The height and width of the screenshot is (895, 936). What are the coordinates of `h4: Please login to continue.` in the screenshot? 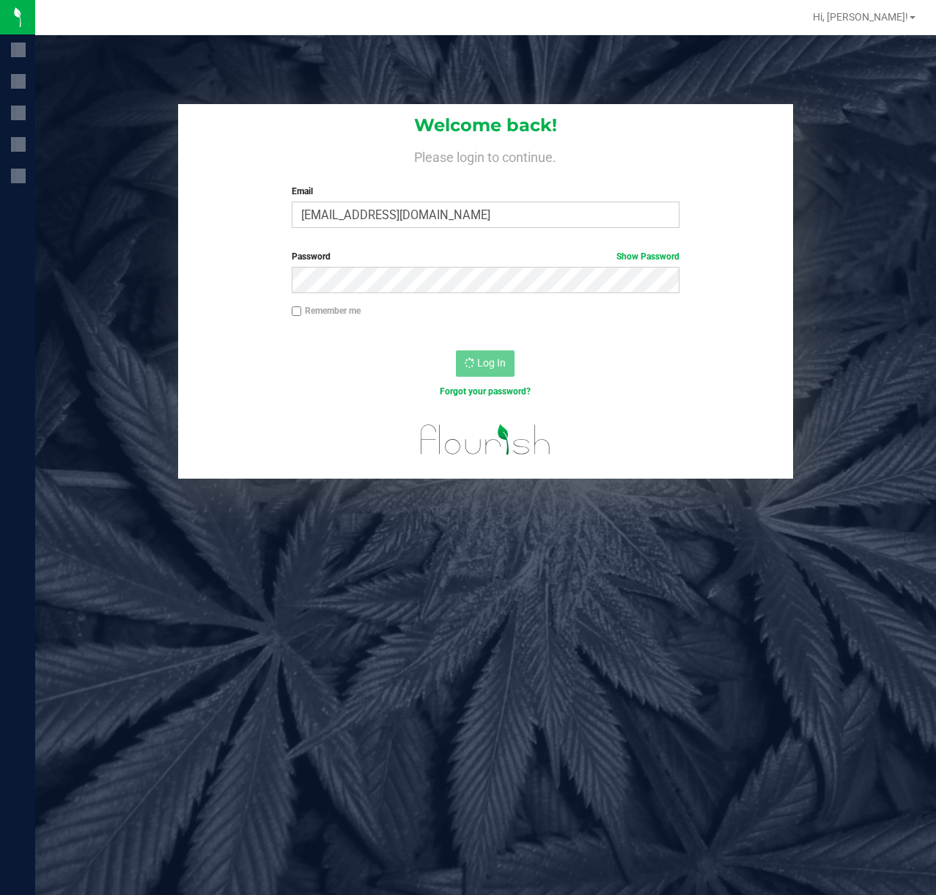 It's located at (485, 155).